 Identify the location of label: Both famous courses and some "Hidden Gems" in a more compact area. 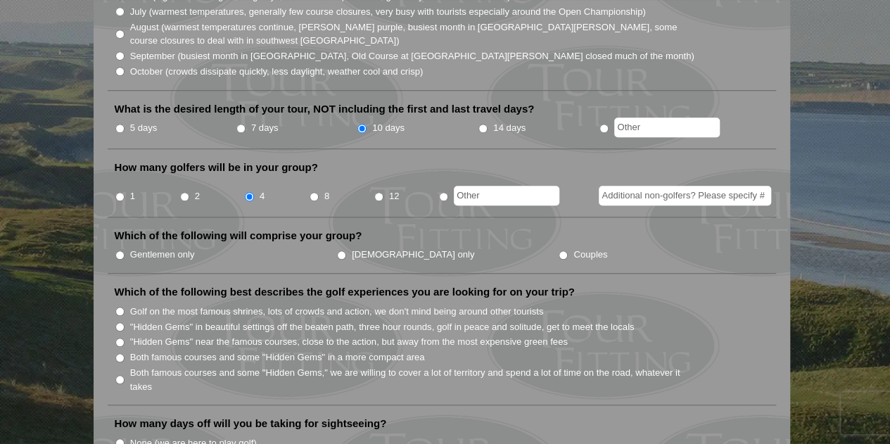
(277, 358).